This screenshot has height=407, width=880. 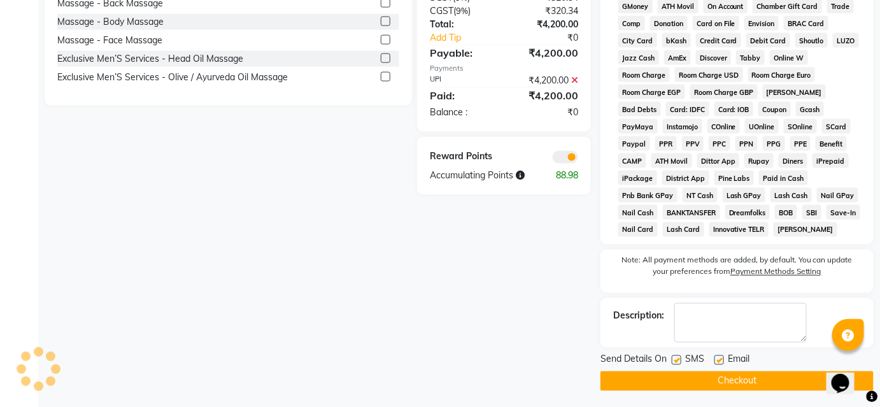 I want to click on div: Paid:, so click(x=462, y=95).